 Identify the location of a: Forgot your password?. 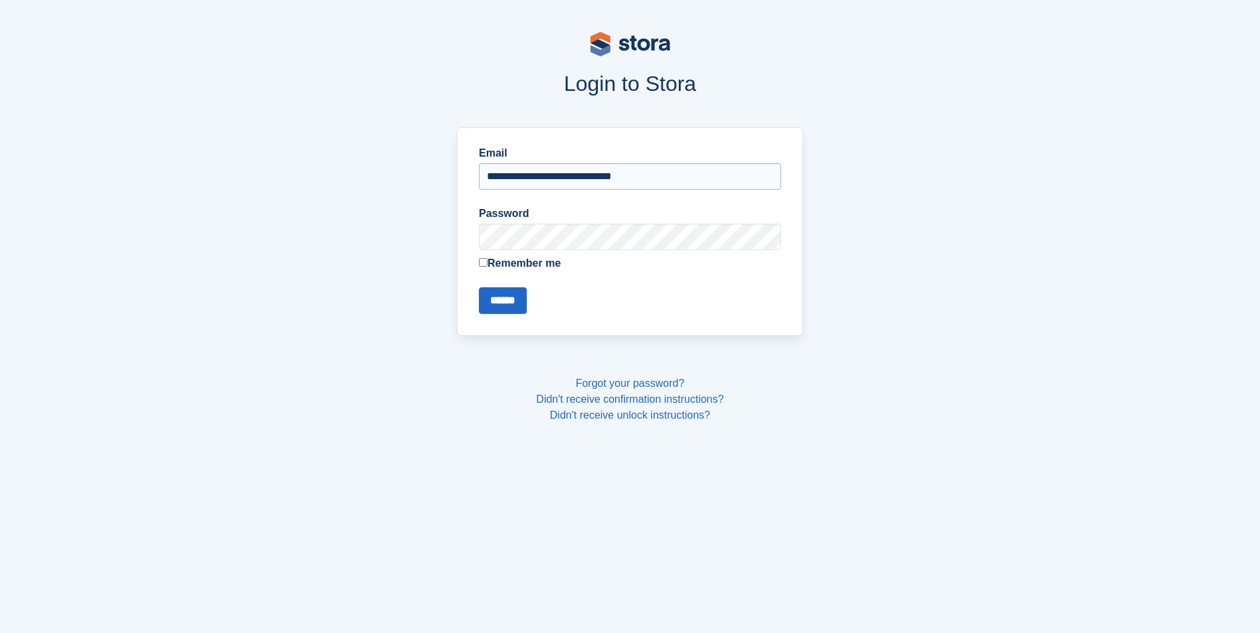
(630, 383).